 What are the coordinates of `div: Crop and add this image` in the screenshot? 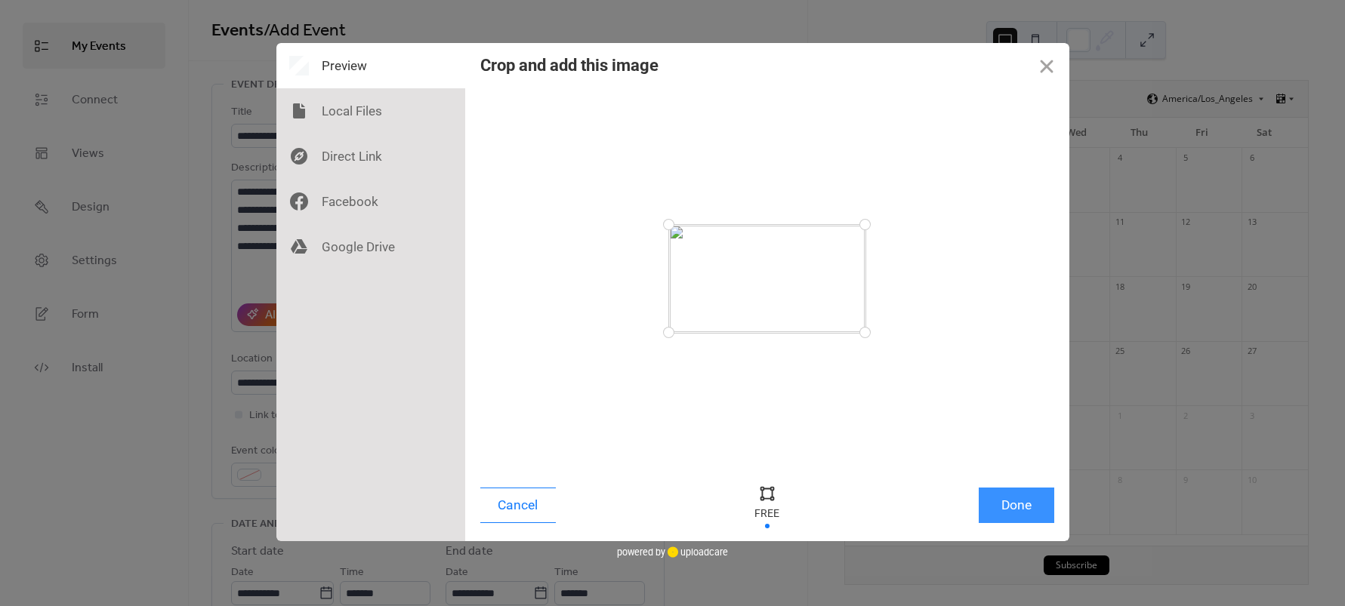 It's located at (569, 65).